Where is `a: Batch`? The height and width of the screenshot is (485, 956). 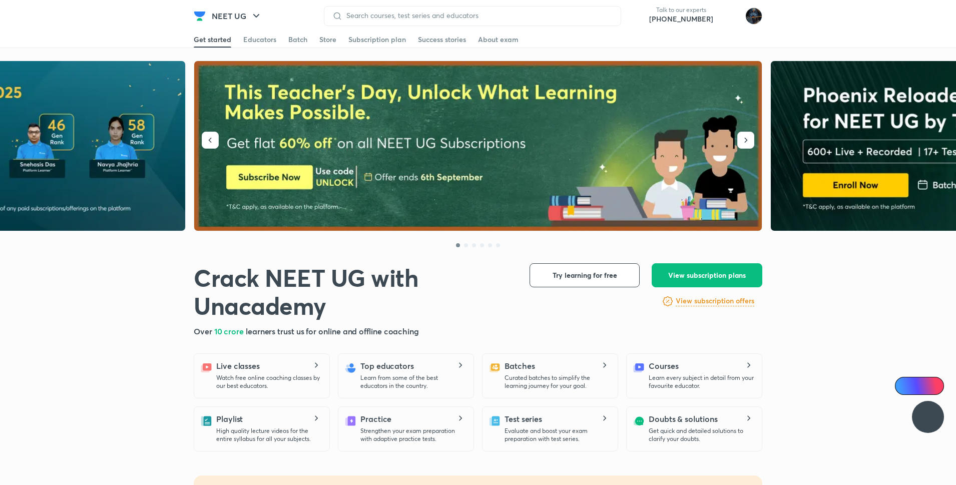 a: Batch is located at coordinates (298, 40).